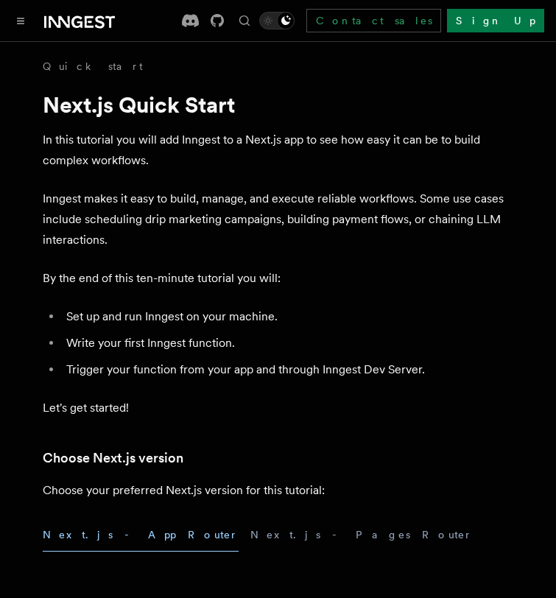 This screenshot has height=598, width=556. I want to click on p: Choose your preferred Next.js version for this tutorial:, so click(278, 490).